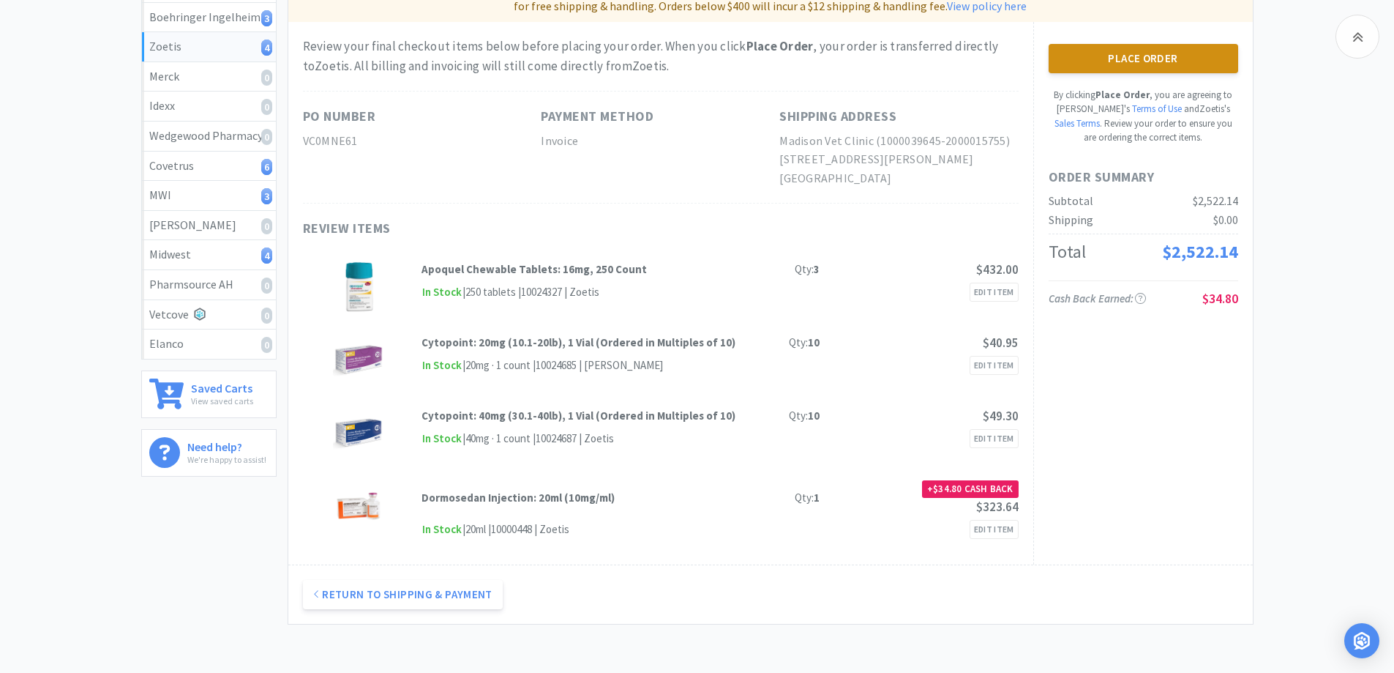 This screenshot has height=673, width=1394. Describe the element at coordinates (597, 116) in the screenshot. I see `h1: Payment Method` at that location.